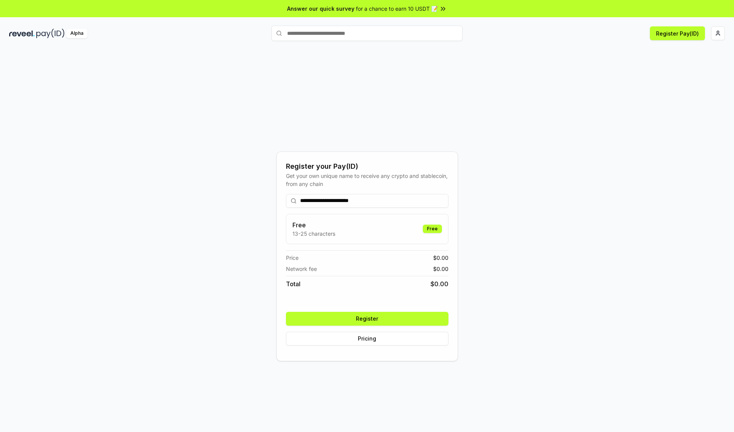 The image size is (734, 432). I want to click on p: 13-25 characters, so click(314, 233).